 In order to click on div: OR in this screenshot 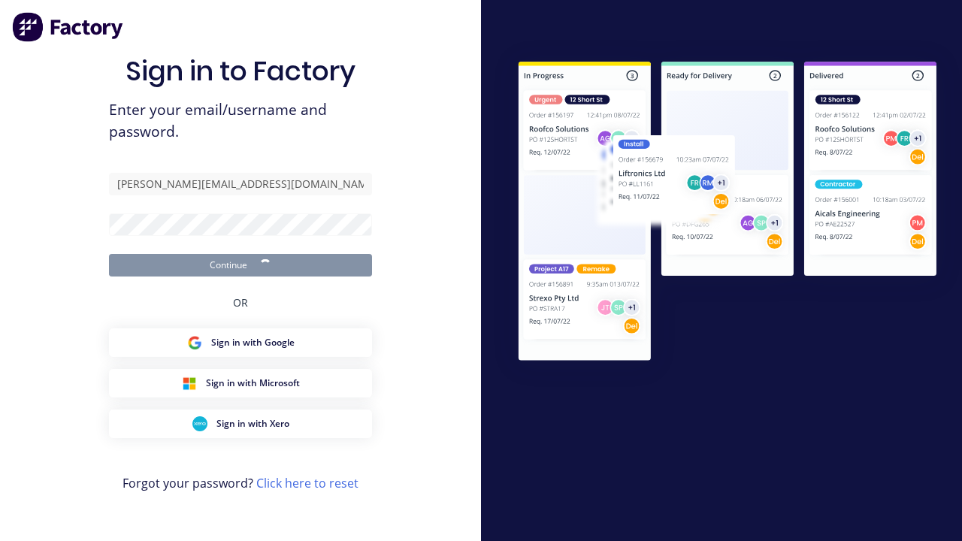, I will do `click(241, 302)`.